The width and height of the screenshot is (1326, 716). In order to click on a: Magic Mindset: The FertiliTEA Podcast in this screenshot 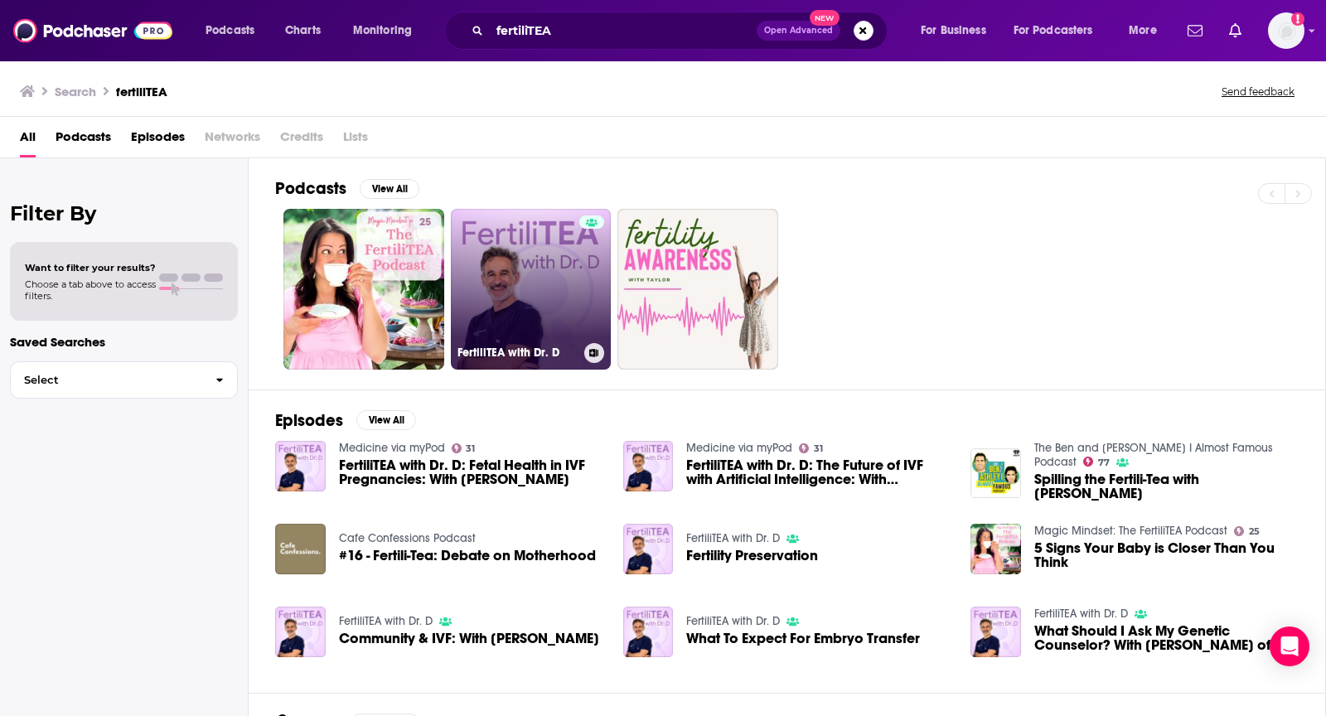, I will do `click(1131, 531)`.